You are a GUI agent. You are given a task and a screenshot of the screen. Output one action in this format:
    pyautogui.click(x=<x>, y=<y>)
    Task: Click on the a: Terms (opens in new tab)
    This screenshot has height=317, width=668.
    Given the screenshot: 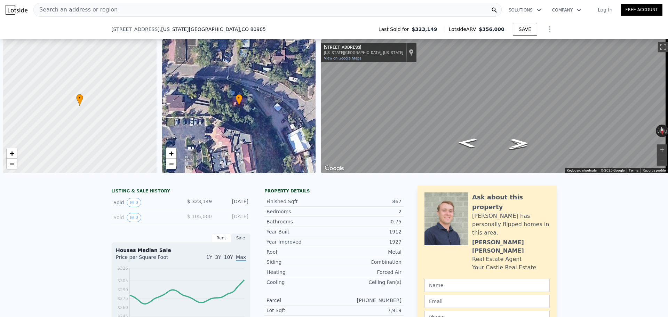 What is the action you would take?
    pyautogui.click(x=633, y=170)
    